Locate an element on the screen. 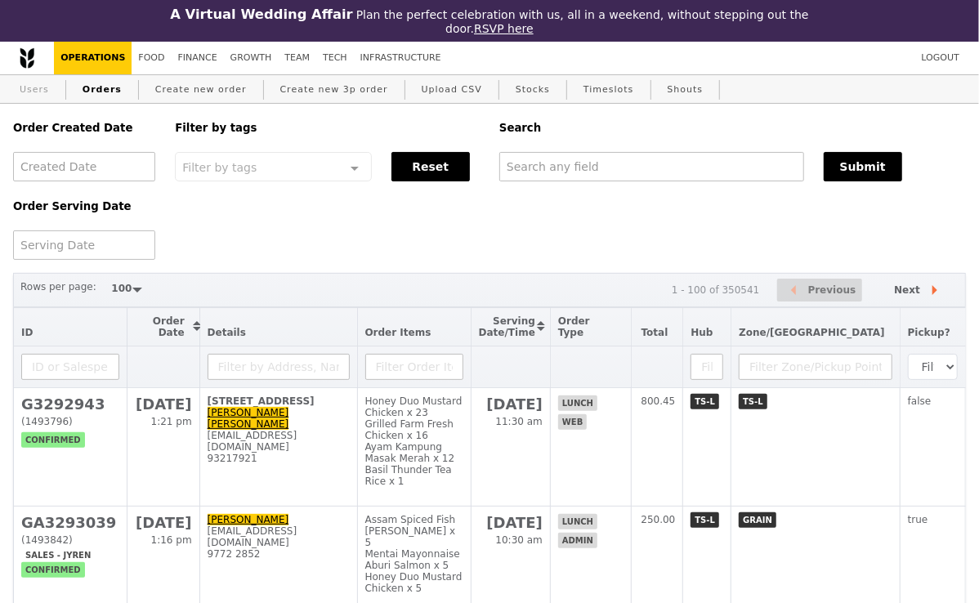  h5: Search is located at coordinates (732, 127).